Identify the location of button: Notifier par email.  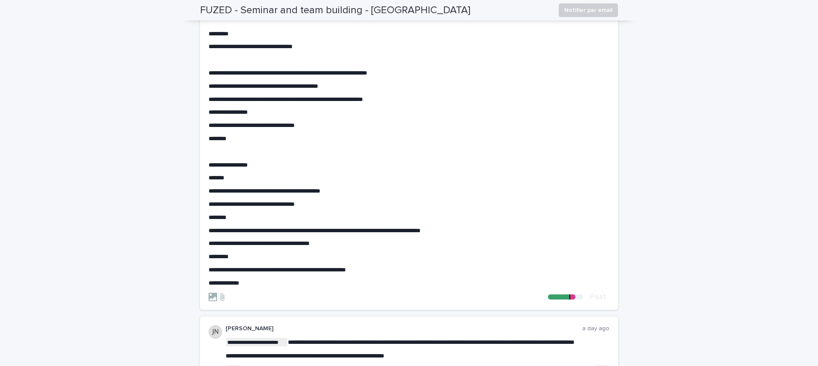
(588, 10).